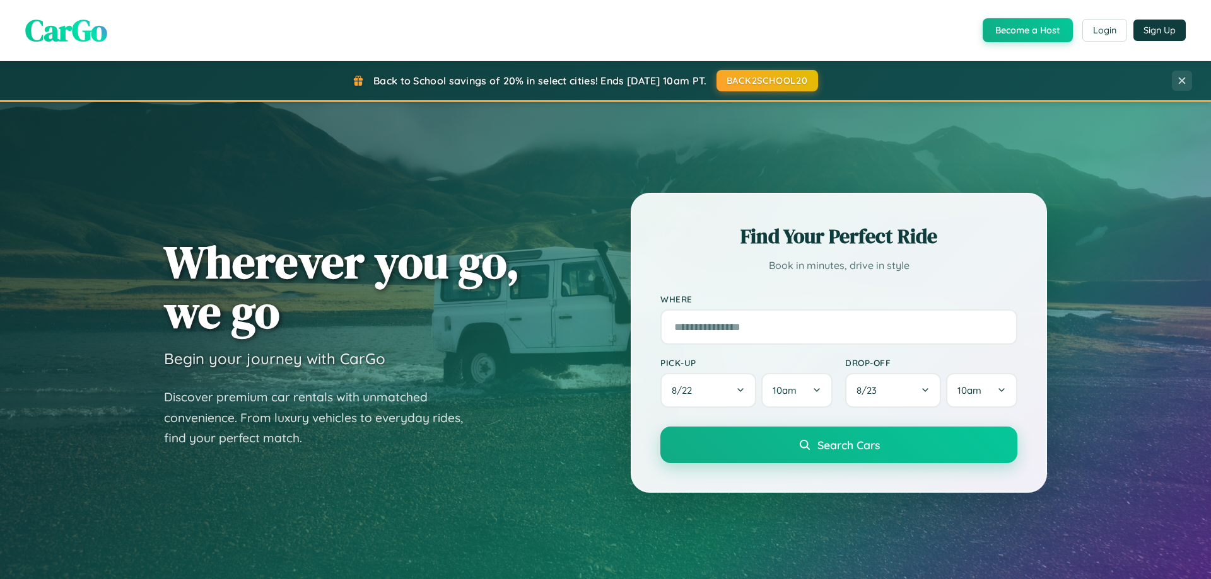 The width and height of the screenshot is (1211, 579). Describe the element at coordinates (322, 418) in the screenshot. I see `p: Discover premium car rentals with unmatched convenience. From luxury vehicles to everyday rides, ...` at that location.